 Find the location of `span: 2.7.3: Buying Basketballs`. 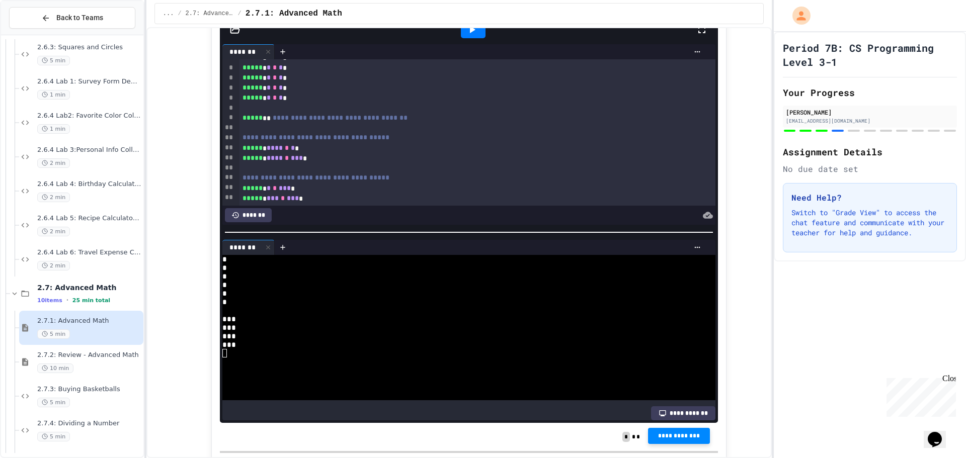

span: 2.7.3: Buying Basketballs is located at coordinates (89, 389).